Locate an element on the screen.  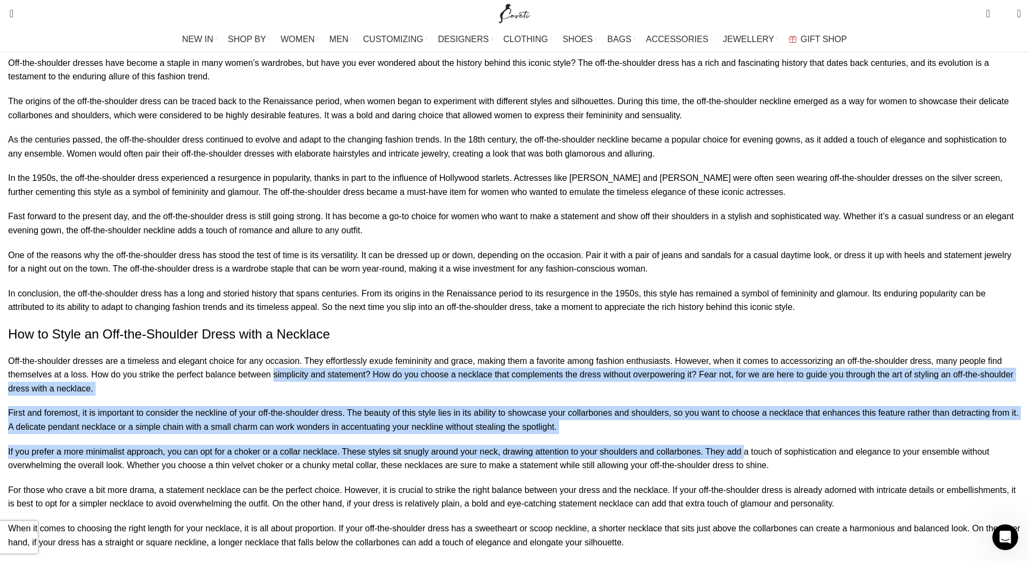
a: Search is located at coordinates (8, 14).